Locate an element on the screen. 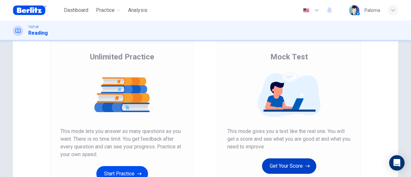 This screenshot has width=411, height=177. span: Analysis is located at coordinates (138, 10).